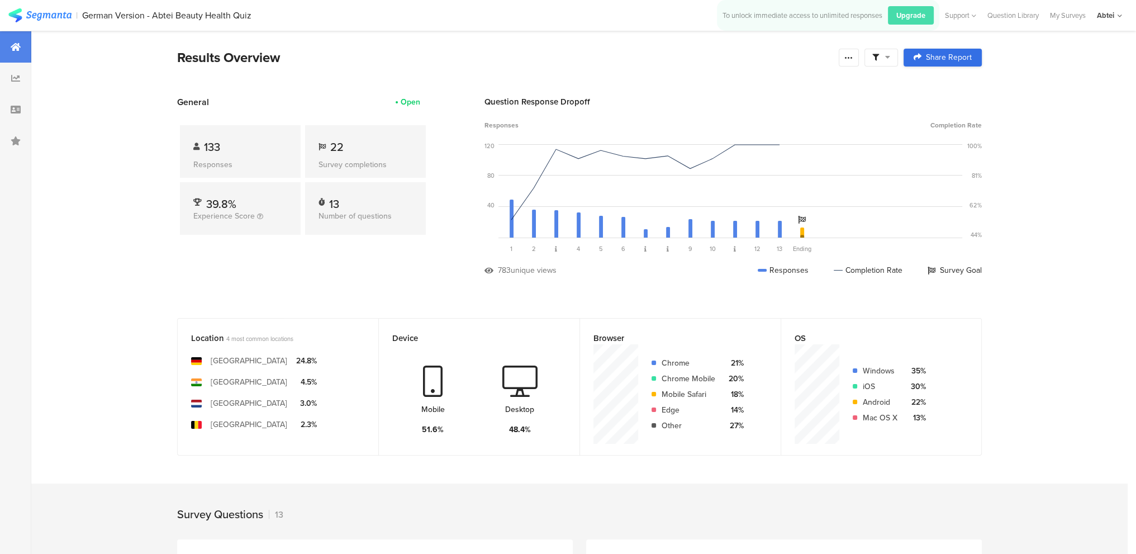 This screenshot has height=554, width=1136. Describe the element at coordinates (757, 249) in the screenshot. I see `span: 12` at that location.